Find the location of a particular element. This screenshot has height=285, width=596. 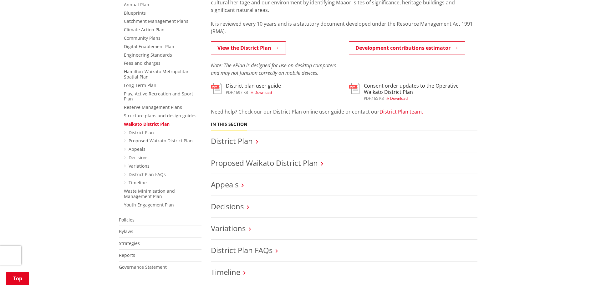

a: Fees and charges is located at coordinates (142, 63).